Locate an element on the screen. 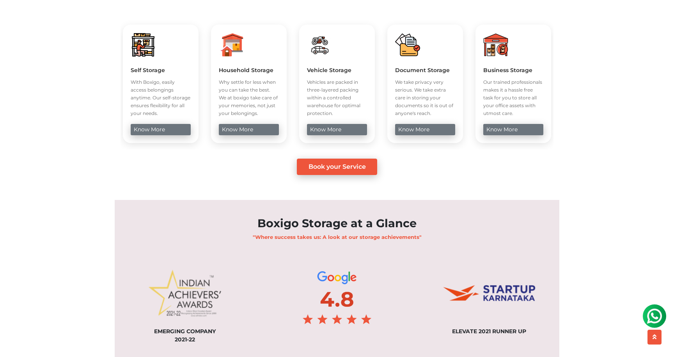  img: startup-ka is located at coordinates (489, 293).